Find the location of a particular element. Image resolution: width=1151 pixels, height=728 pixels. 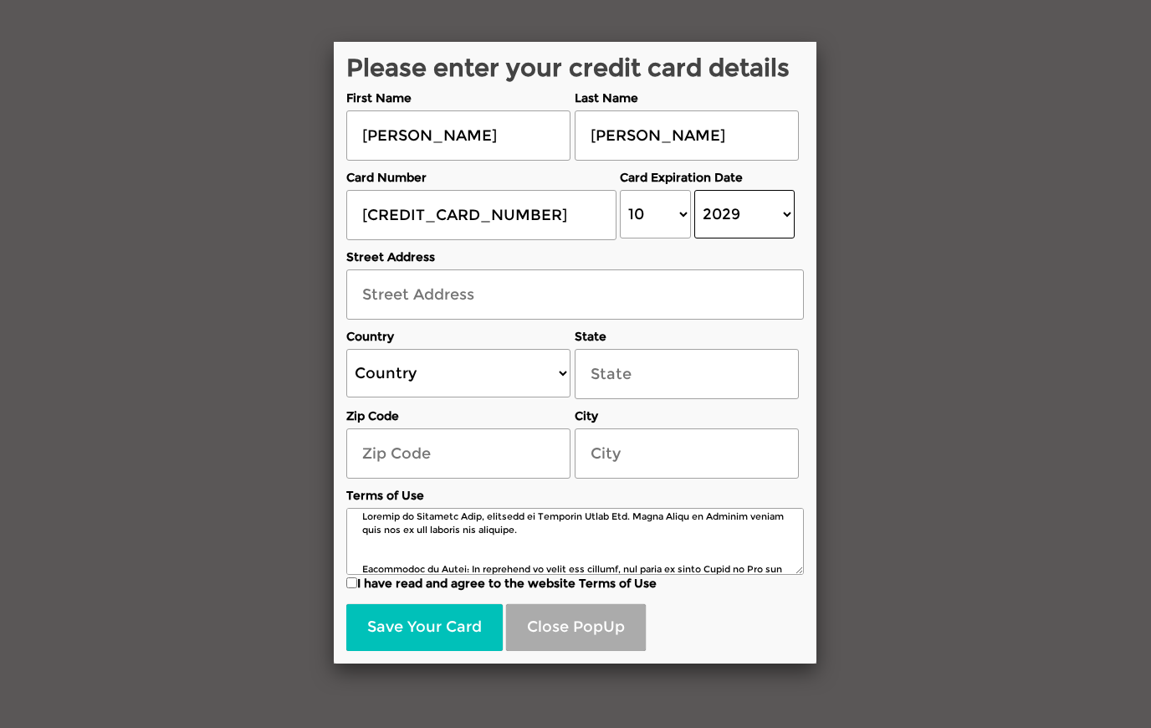

label: Terms of Use is located at coordinates (575, 495).